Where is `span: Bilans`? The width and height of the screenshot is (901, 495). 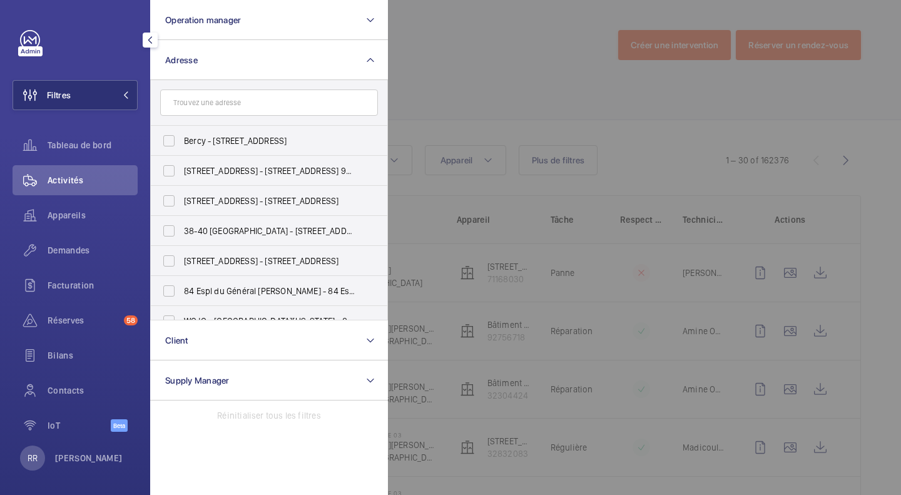
span: Bilans is located at coordinates (93, 355).